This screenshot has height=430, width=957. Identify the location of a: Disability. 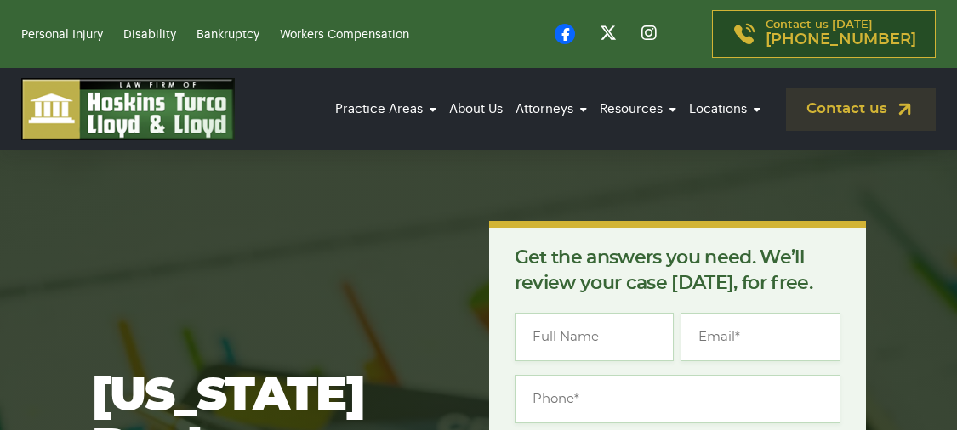
(150, 35).